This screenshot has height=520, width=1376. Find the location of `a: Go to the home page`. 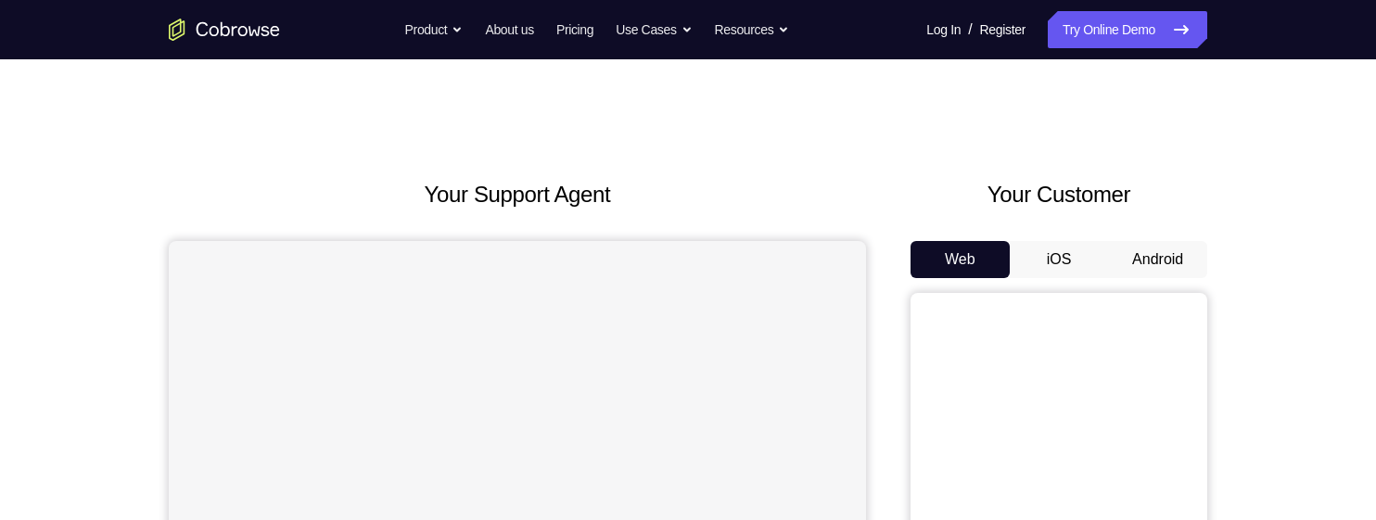

a: Go to the home page is located at coordinates (224, 30).